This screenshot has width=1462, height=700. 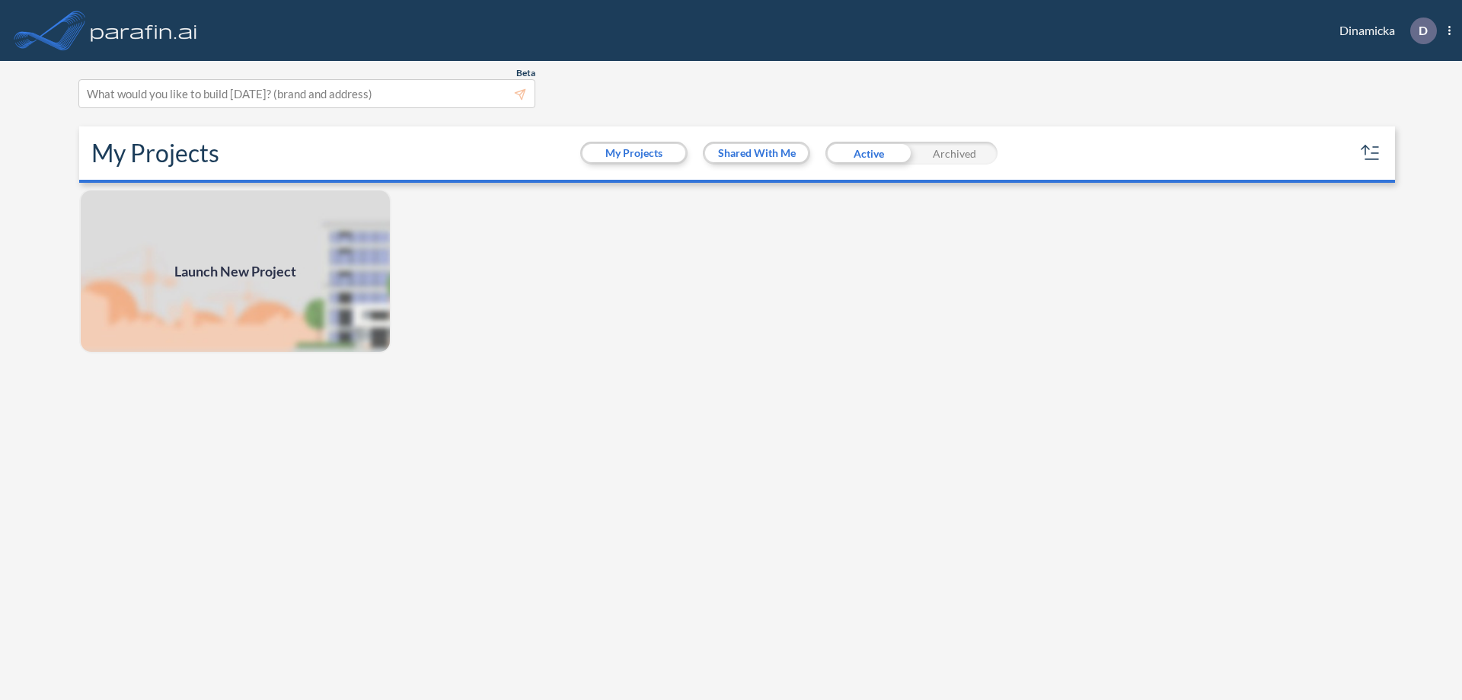 I want to click on h2: My Projects, so click(x=155, y=153).